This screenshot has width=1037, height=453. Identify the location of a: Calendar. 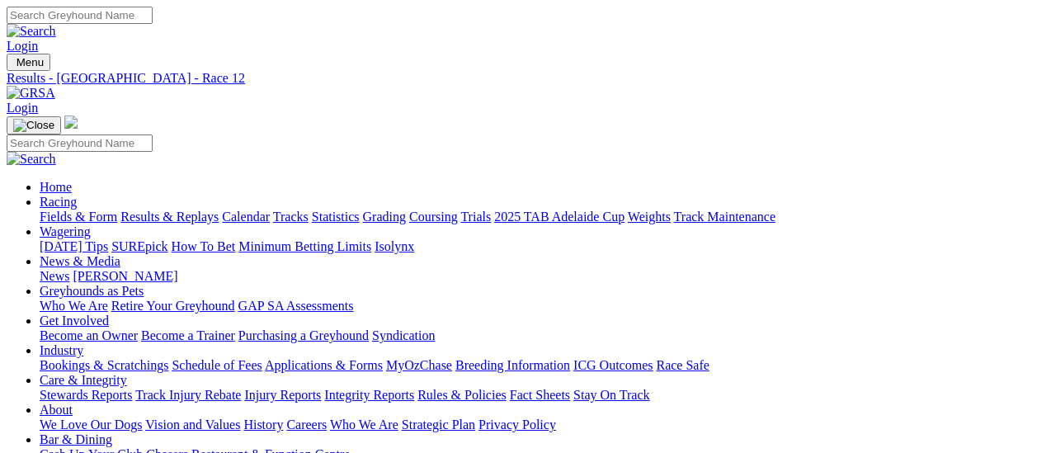
(246, 216).